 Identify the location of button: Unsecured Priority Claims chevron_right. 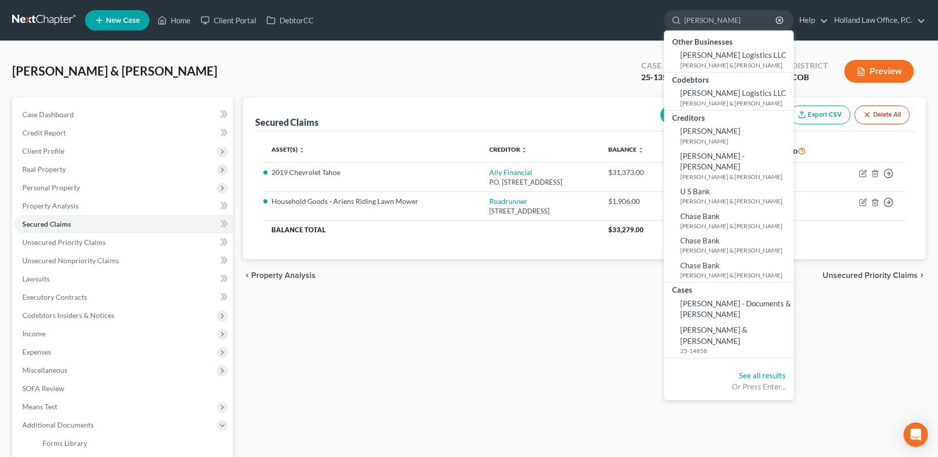
(875, 275).